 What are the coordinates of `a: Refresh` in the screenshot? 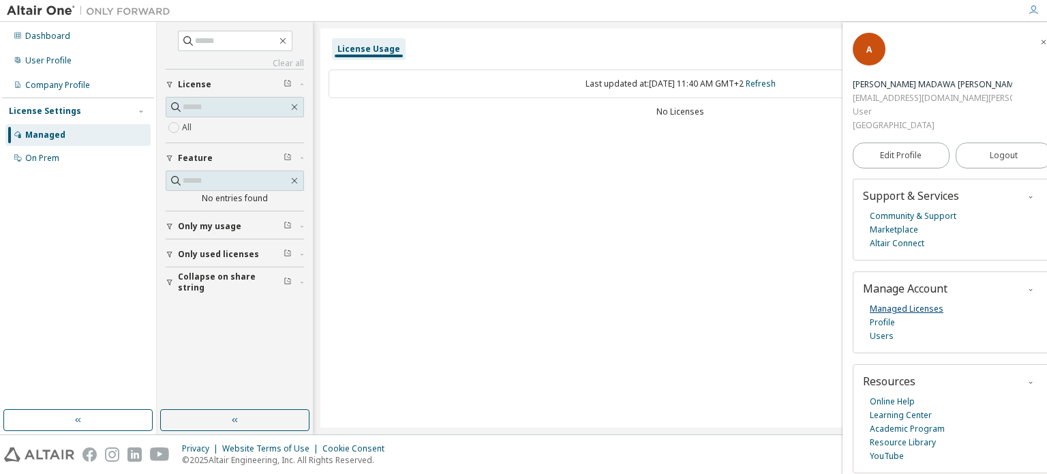 It's located at (761, 83).